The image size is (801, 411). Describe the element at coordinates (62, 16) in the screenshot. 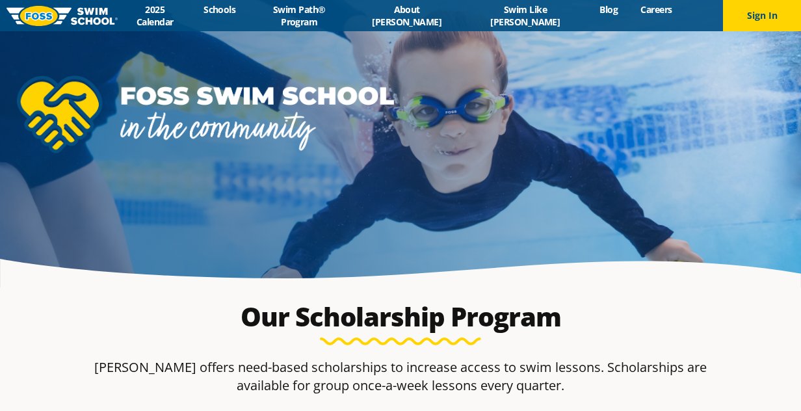

I see `img: FOSS Swim School Logo` at that location.